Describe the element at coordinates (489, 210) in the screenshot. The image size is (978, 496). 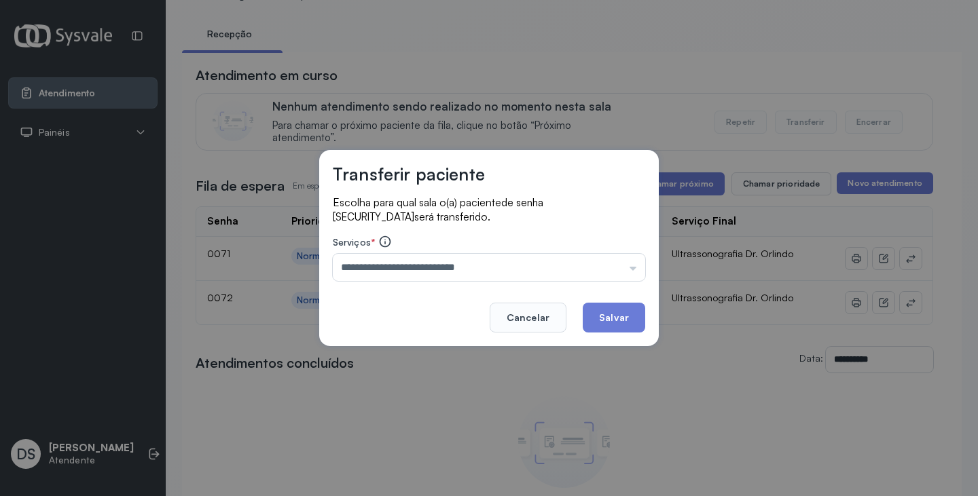
I see `p: Escolha para qual sala o(a) paciente será transferido.` at that location.